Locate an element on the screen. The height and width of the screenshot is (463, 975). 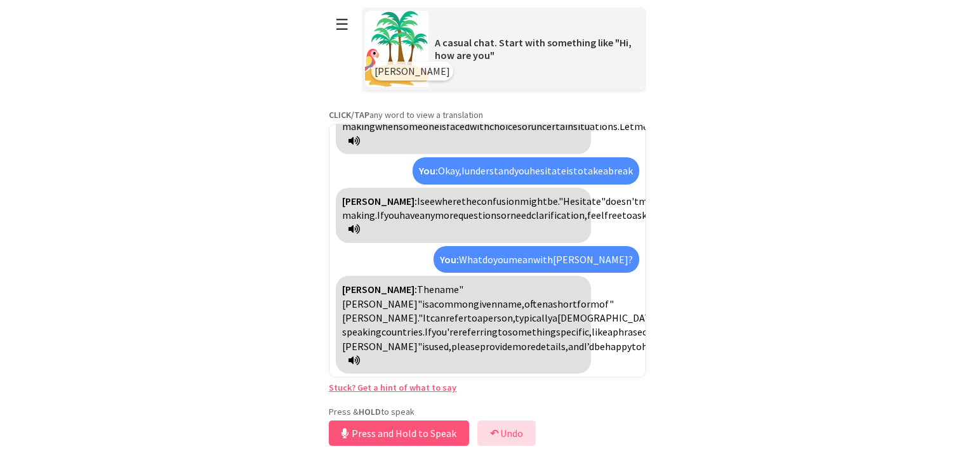
span: be is located at coordinates (599, 346).